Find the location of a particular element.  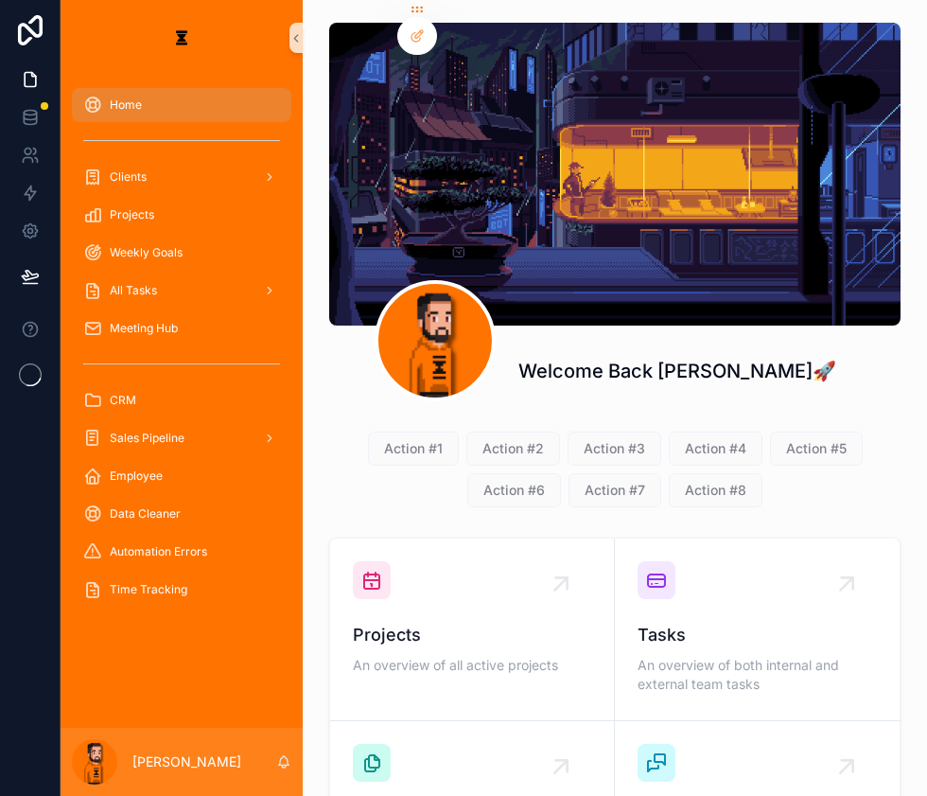

a: Weekly Goals is located at coordinates (182, 253).